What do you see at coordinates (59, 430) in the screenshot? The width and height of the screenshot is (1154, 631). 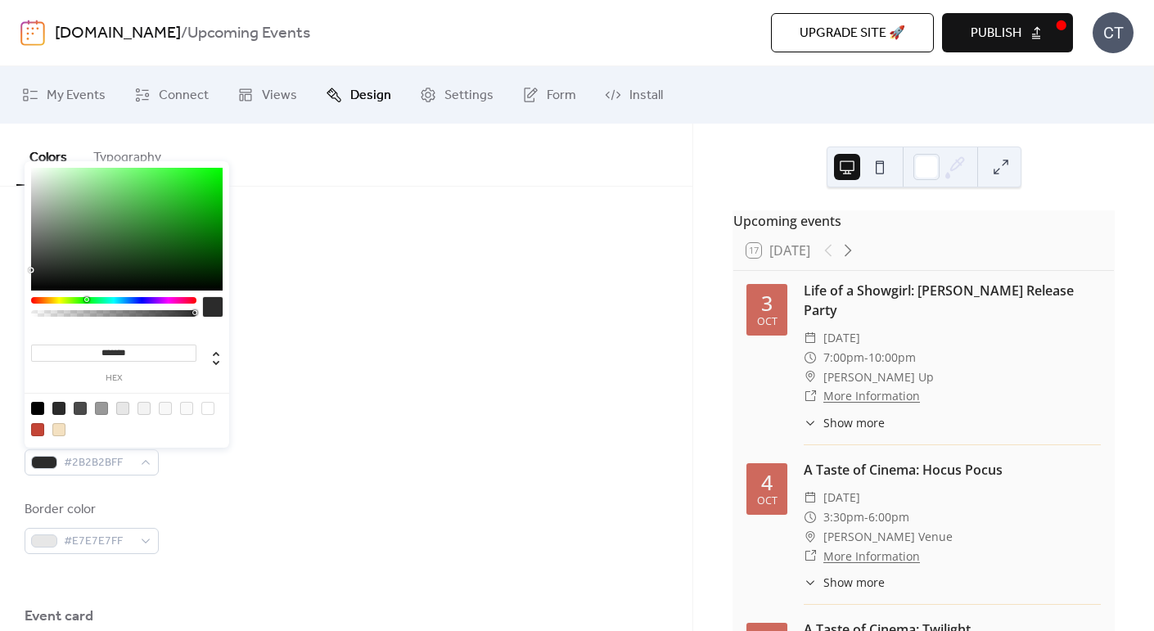 I see `div: rgb(244, 225, 193)` at bounding box center [59, 430].